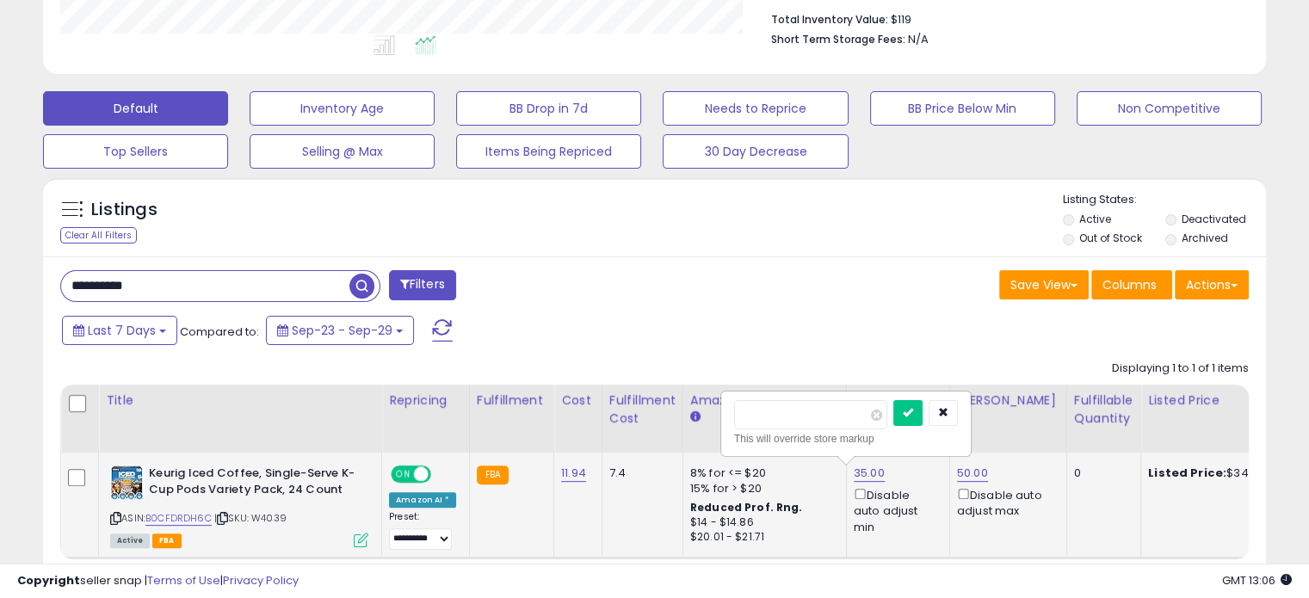  I want to click on button: Selling @ Max, so click(342, 151).